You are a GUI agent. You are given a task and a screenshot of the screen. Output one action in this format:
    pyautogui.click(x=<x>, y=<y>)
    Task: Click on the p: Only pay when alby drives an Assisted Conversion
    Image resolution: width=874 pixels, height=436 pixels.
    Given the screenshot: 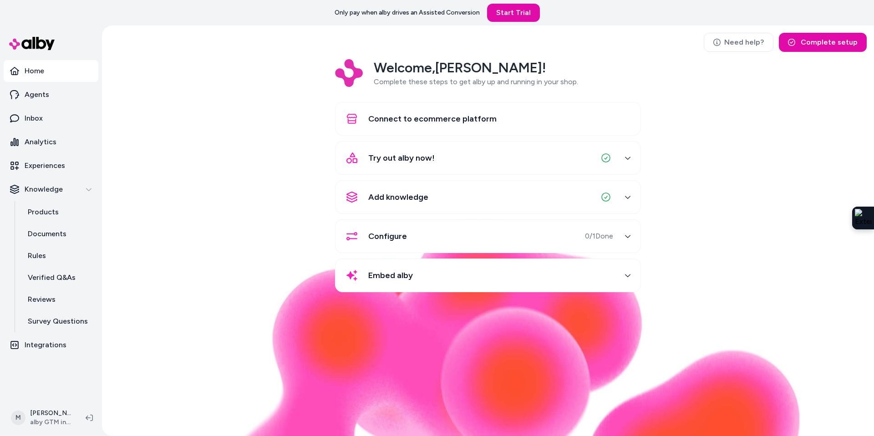 What is the action you would take?
    pyautogui.click(x=407, y=13)
    